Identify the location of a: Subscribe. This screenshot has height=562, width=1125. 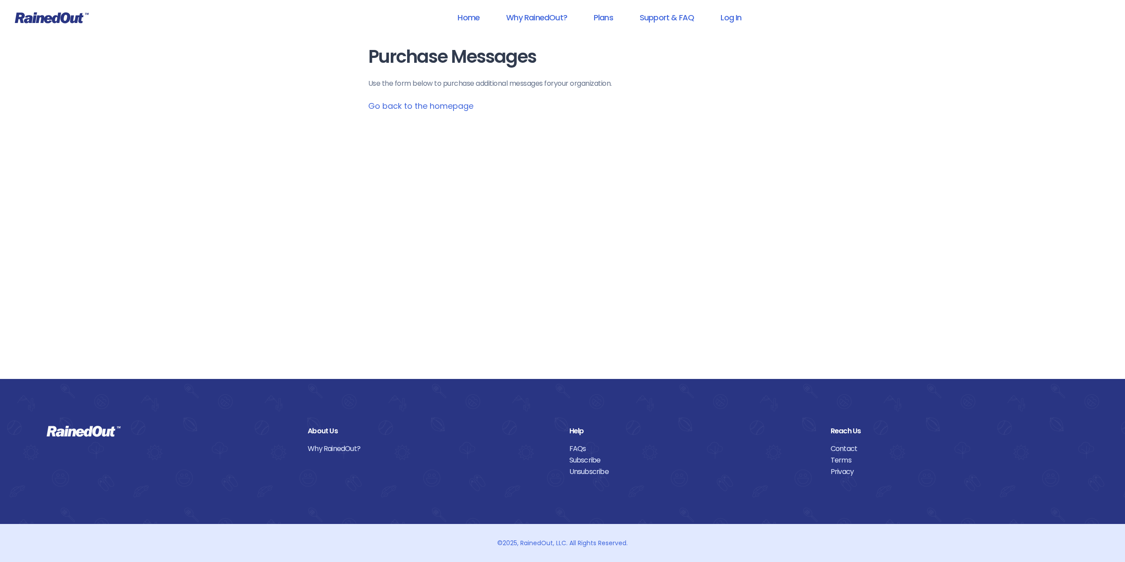
(693, 460).